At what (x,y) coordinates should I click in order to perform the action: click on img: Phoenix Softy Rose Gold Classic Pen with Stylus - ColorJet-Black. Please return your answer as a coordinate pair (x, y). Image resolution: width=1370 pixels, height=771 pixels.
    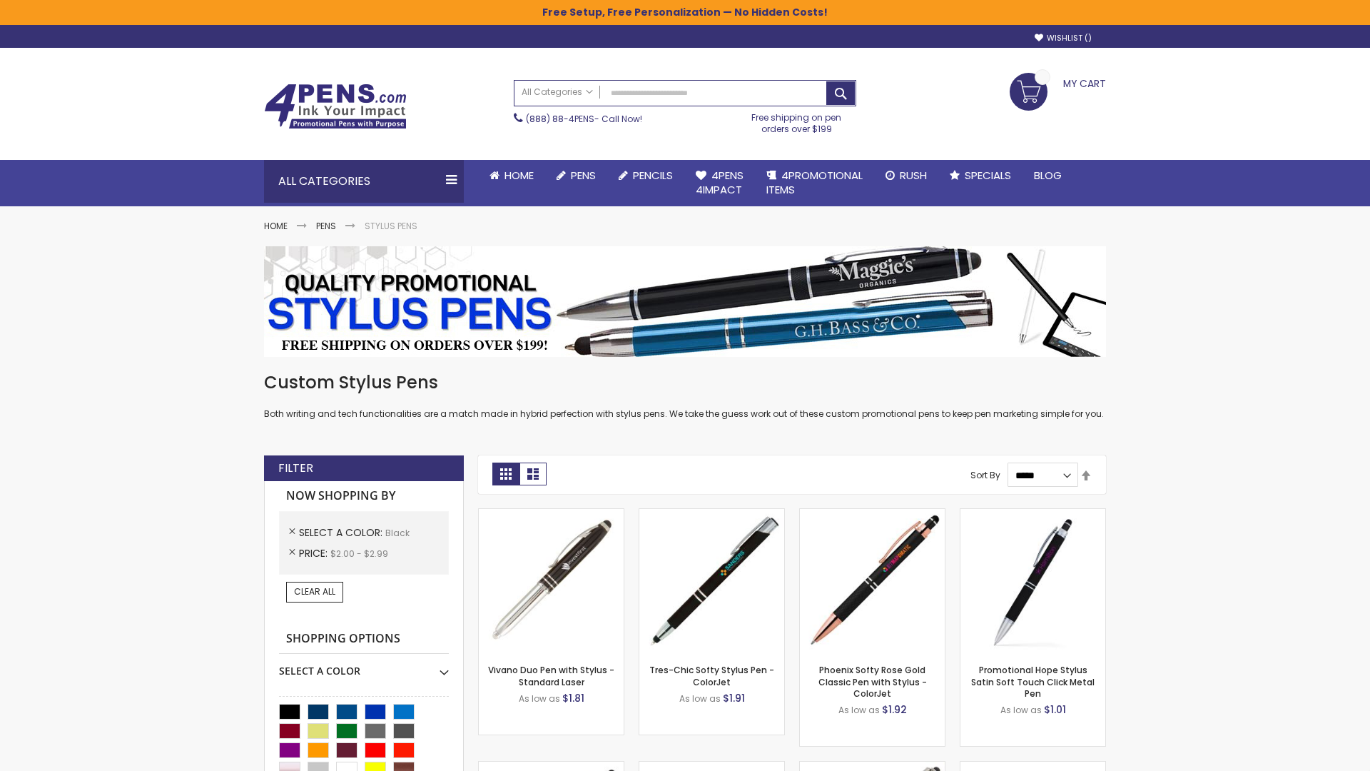
    Looking at the image, I should click on (872, 581).